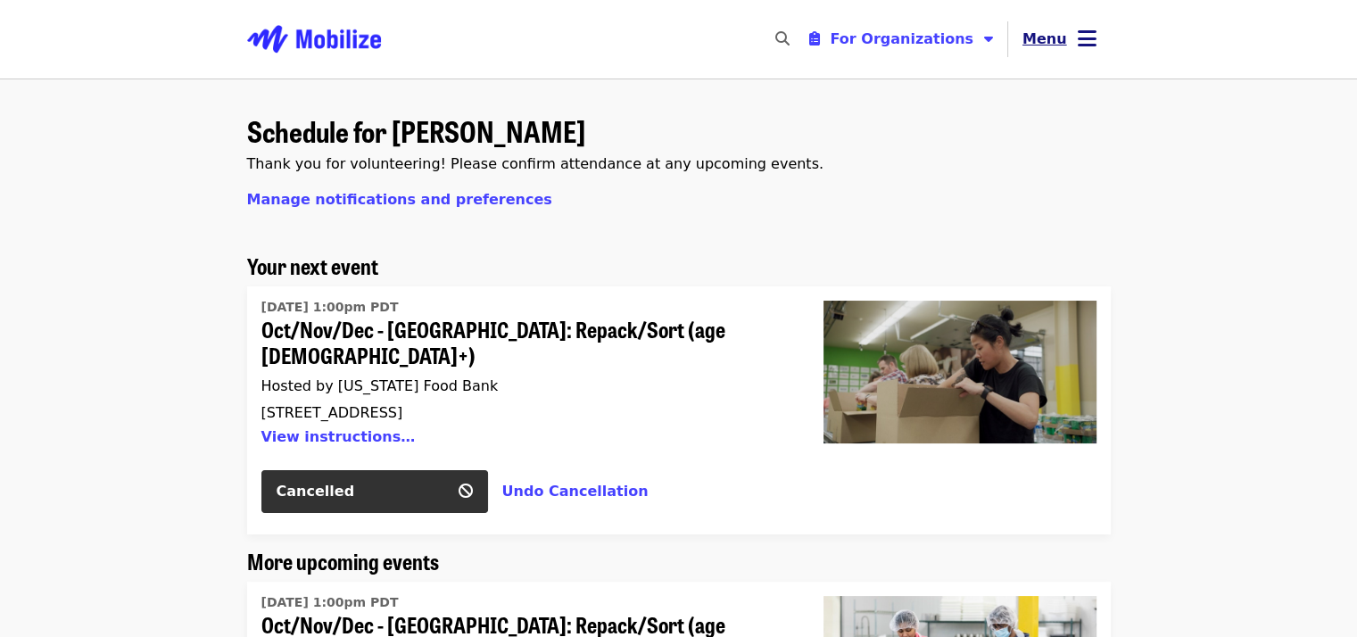 The height and width of the screenshot is (637, 1357). Describe the element at coordinates (988, 38) in the screenshot. I see `i: caret-down icon` at that location.